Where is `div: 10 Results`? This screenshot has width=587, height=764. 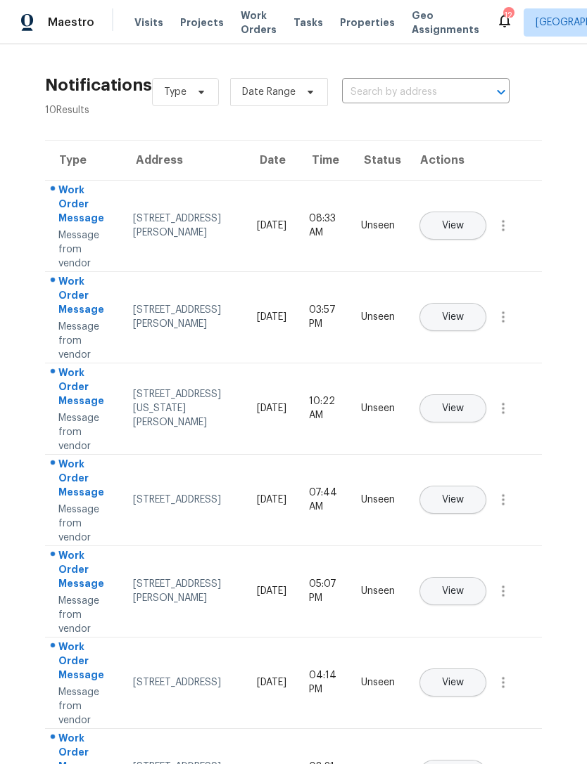 div: 10 Results is located at coordinates (98, 110).